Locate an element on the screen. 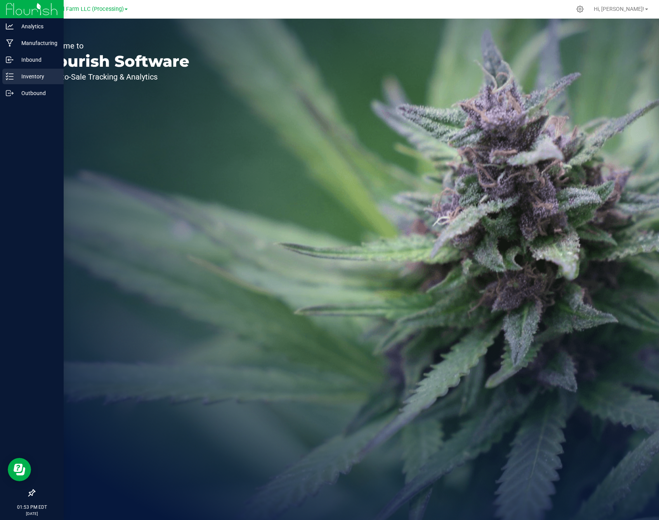  inline-svg: Inventory is located at coordinates (10, 76).